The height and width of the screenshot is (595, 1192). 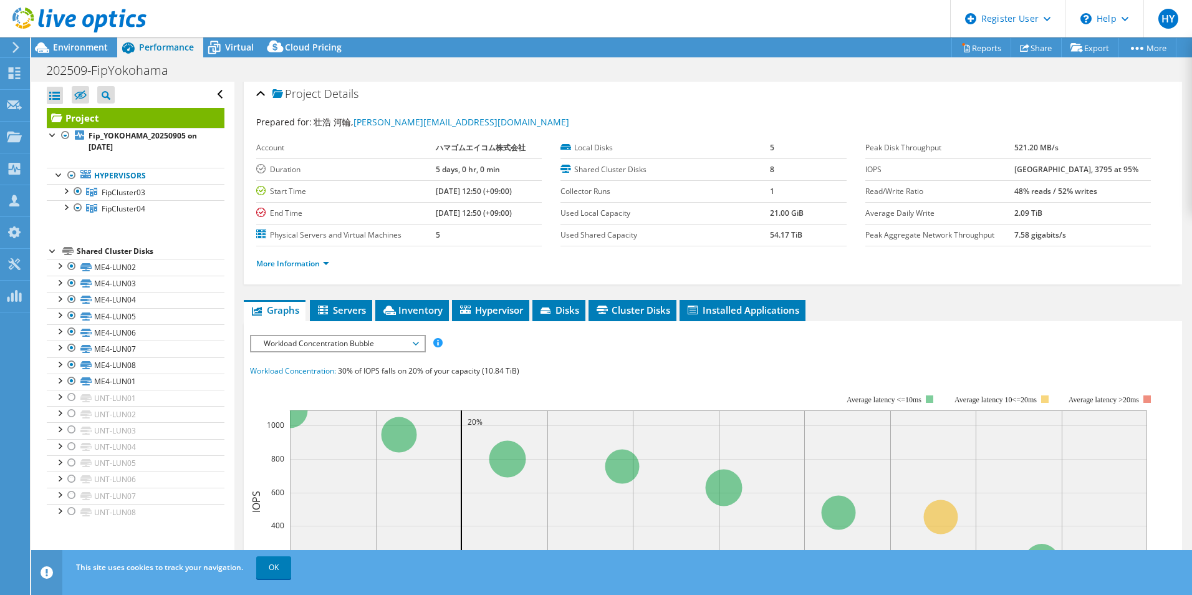 I want to click on label: Used Shared Capacity, so click(x=665, y=235).